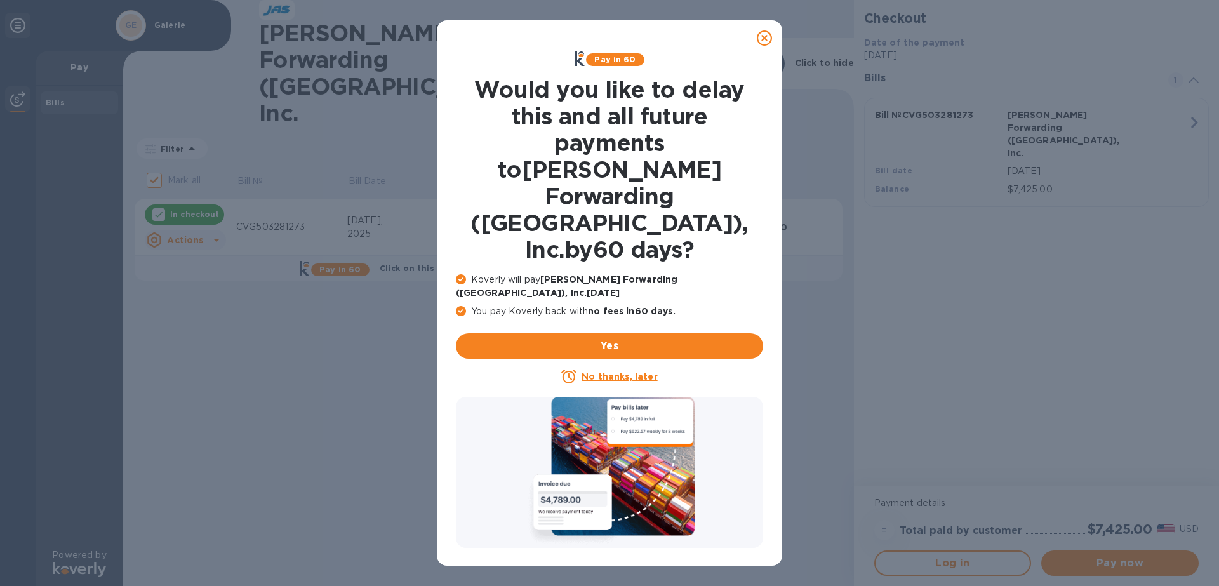 The height and width of the screenshot is (586, 1219). What do you see at coordinates (610, 286) in the screenshot?
I see `p: Koverly will pay` at bounding box center [610, 286].